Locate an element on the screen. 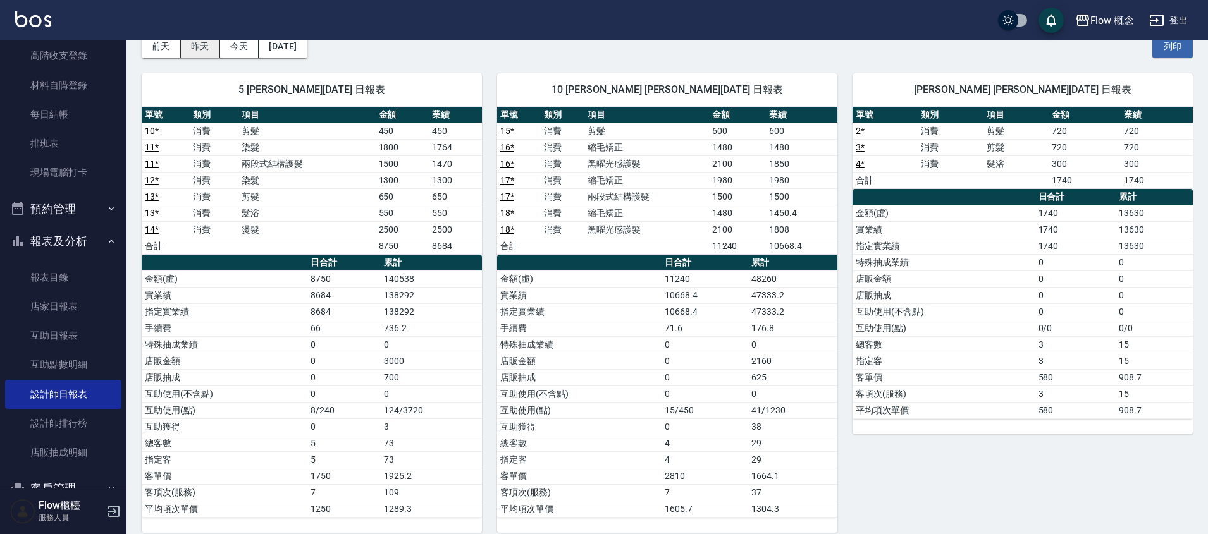 Image resolution: width=1208 pixels, height=534 pixels. td: 1250 is located at coordinates (344, 509).